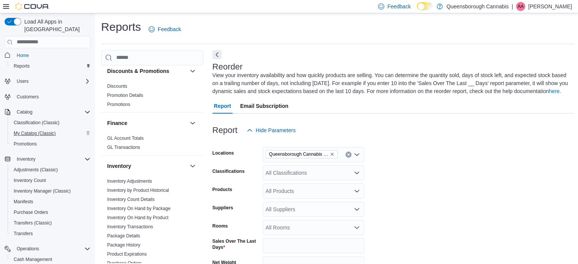 The width and height of the screenshot is (578, 264). What do you see at coordinates (425, 6) in the screenshot?
I see `input: Dark Mode` at bounding box center [425, 6].